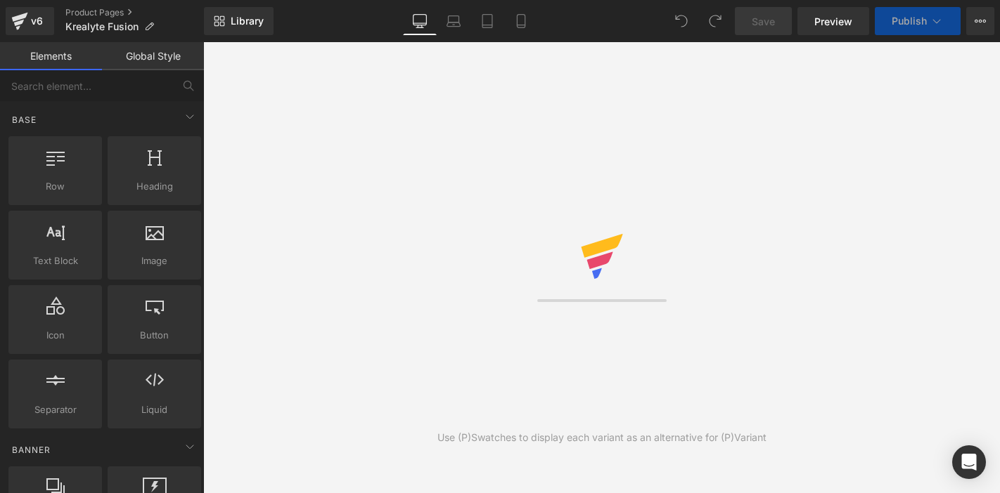  Describe the element at coordinates (154, 335) in the screenshot. I see `span: Button` at that location.